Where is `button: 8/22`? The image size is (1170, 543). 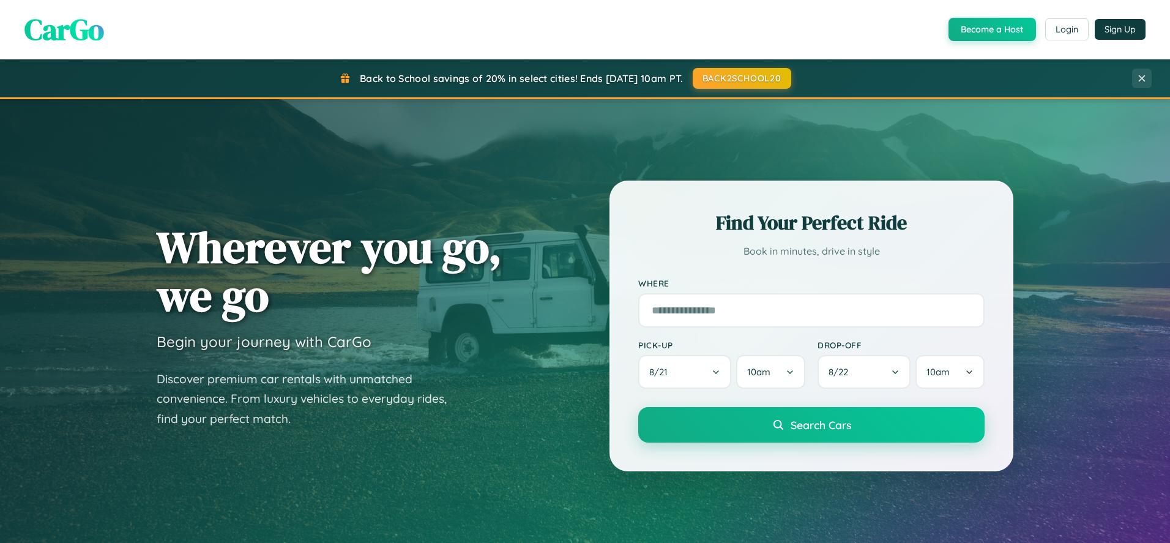
button: 8/22 is located at coordinates (864, 371).